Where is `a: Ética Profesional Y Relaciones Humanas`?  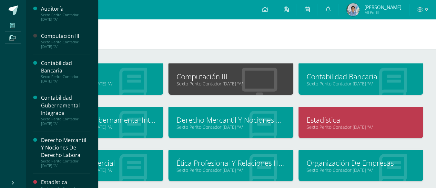 a: Ética Profesional Y Relaciones Humanas is located at coordinates (231, 162).